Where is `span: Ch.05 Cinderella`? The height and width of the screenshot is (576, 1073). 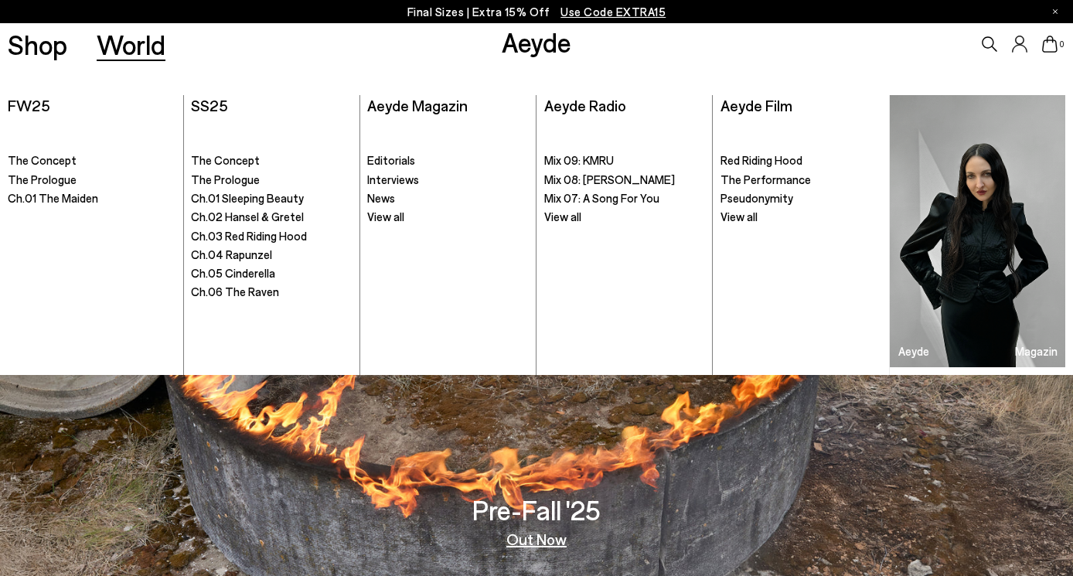 span: Ch.05 Cinderella is located at coordinates (233, 273).